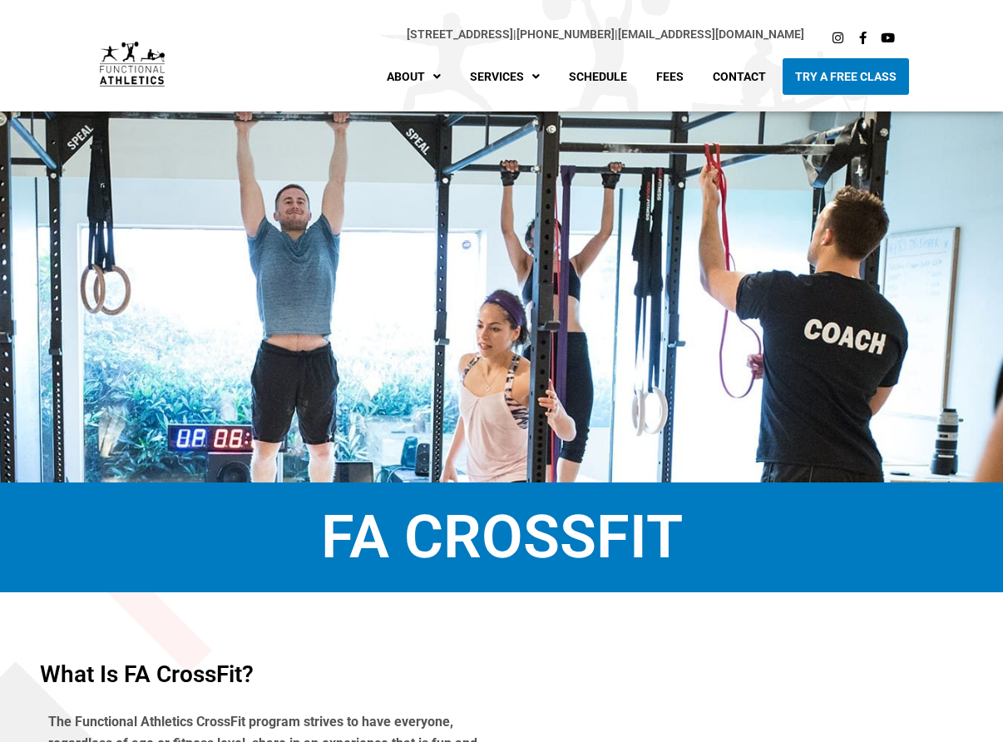  Describe the element at coordinates (846, 77) in the screenshot. I see `a: Try A Free Class` at that location.